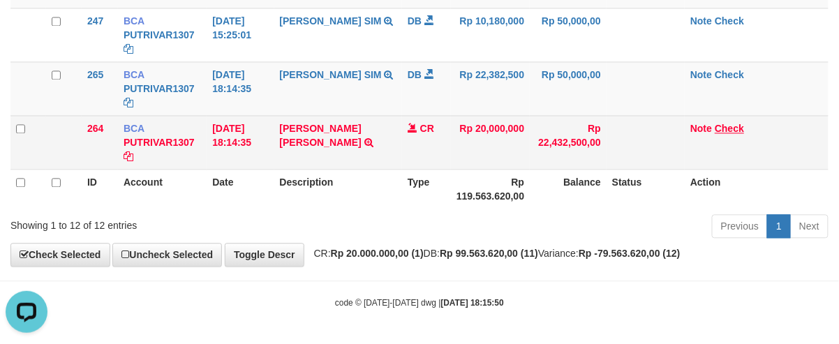 This screenshot has height=344, width=839. Describe the element at coordinates (756, 188) in the screenshot. I see `th: Action` at that location.